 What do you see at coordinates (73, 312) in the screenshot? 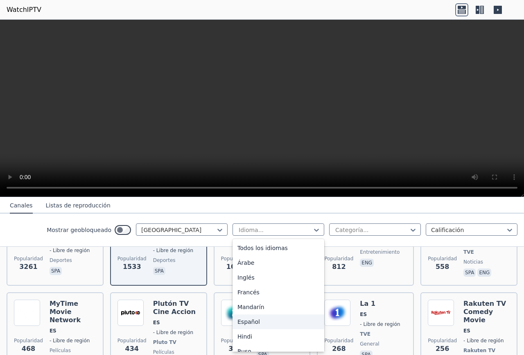
I see `h6: MyTime Movie Network` at bounding box center [73, 312].